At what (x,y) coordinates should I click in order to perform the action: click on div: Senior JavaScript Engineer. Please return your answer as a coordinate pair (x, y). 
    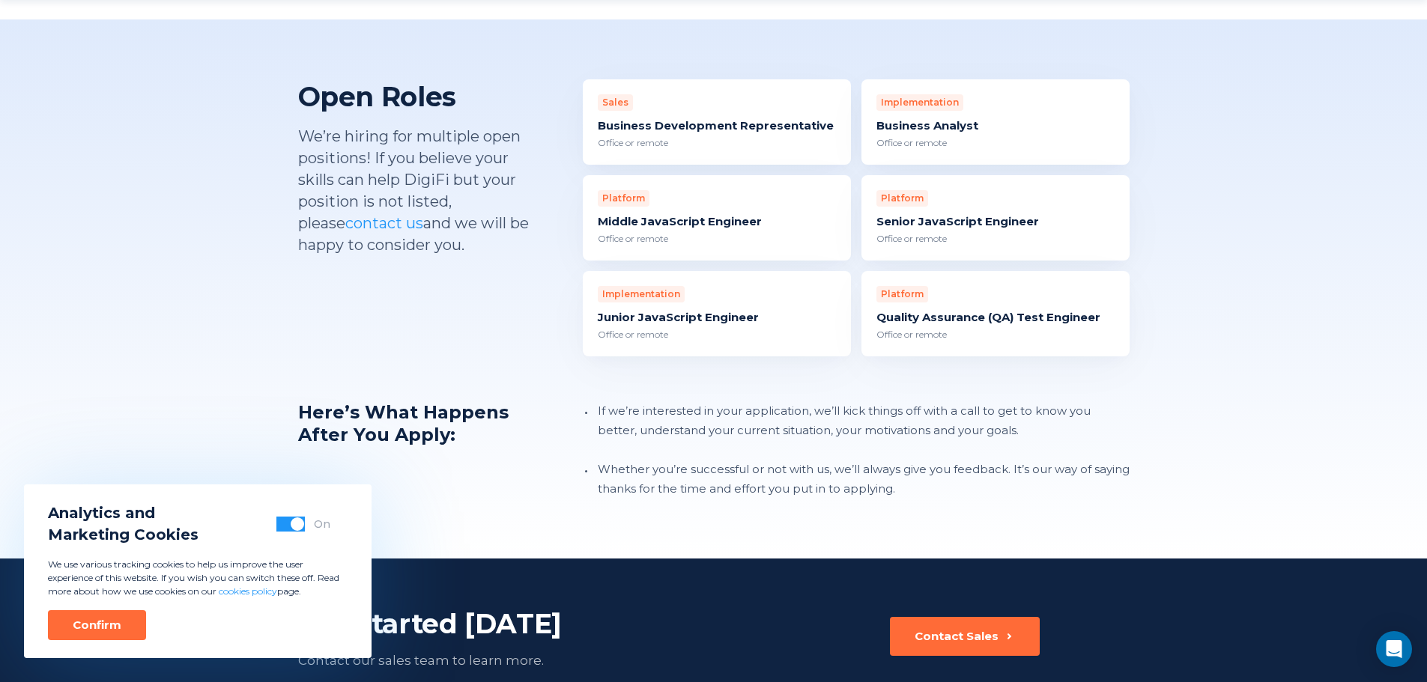
    Looking at the image, I should click on (995, 222).